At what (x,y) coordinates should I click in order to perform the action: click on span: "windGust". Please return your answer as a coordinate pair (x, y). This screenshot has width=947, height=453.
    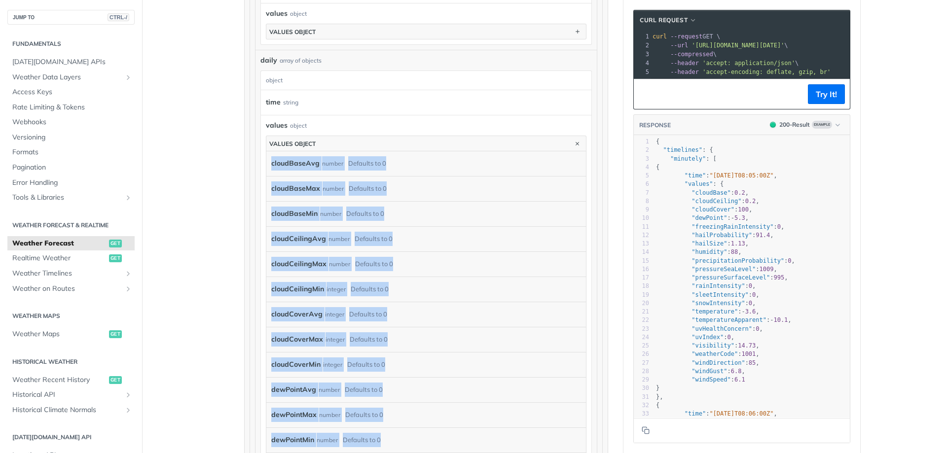
    Looking at the image, I should click on (709, 371).